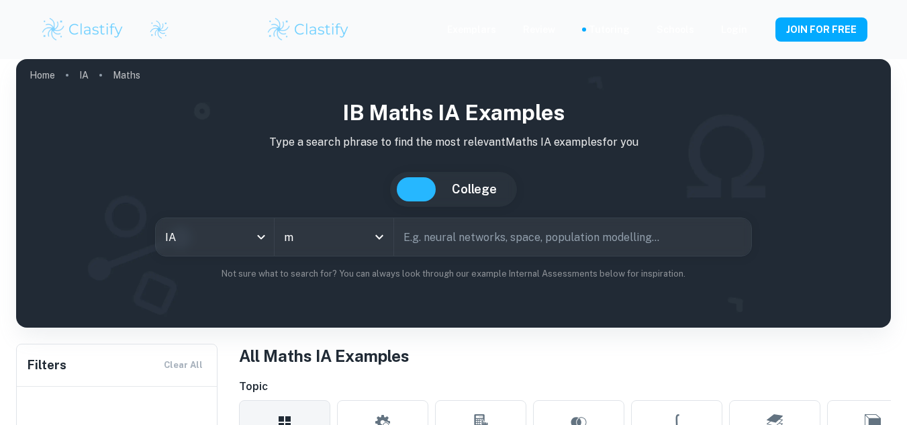 This screenshot has height=425, width=907. What do you see at coordinates (761, 30) in the screenshot?
I see `button: Help and Feedback` at bounding box center [761, 30].